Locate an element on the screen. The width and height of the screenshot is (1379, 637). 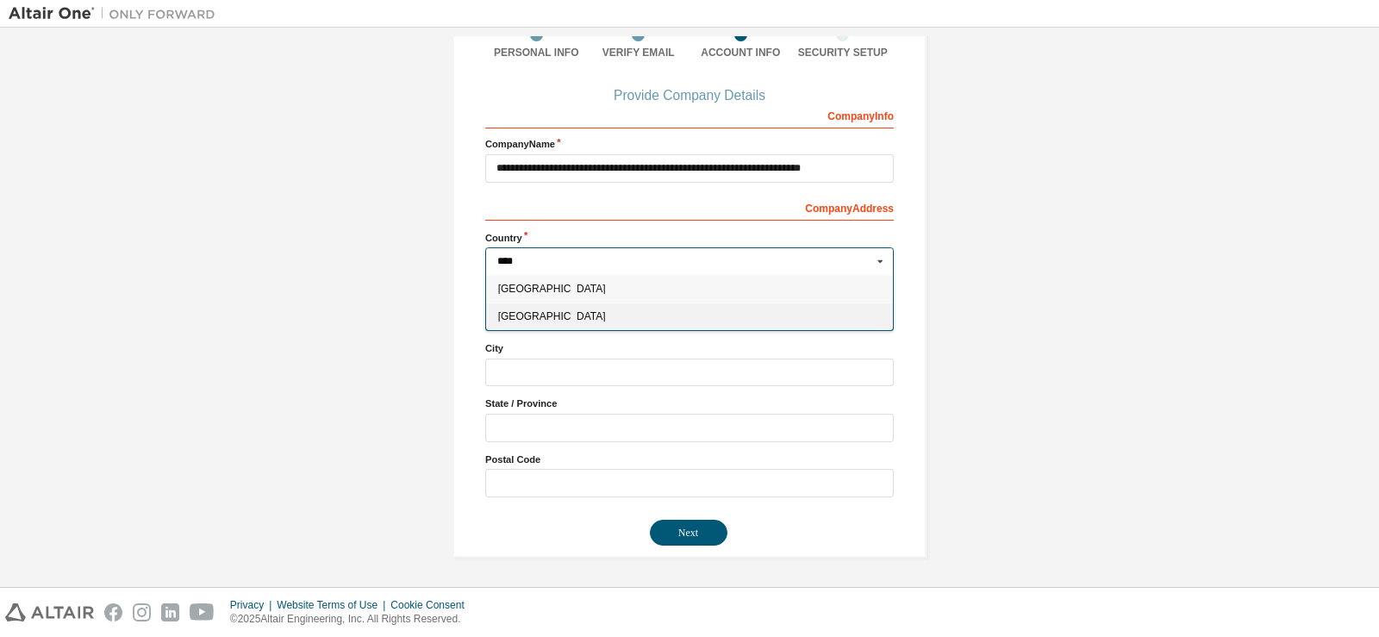
img: linkedin.svg is located at coordinates (170, 612).